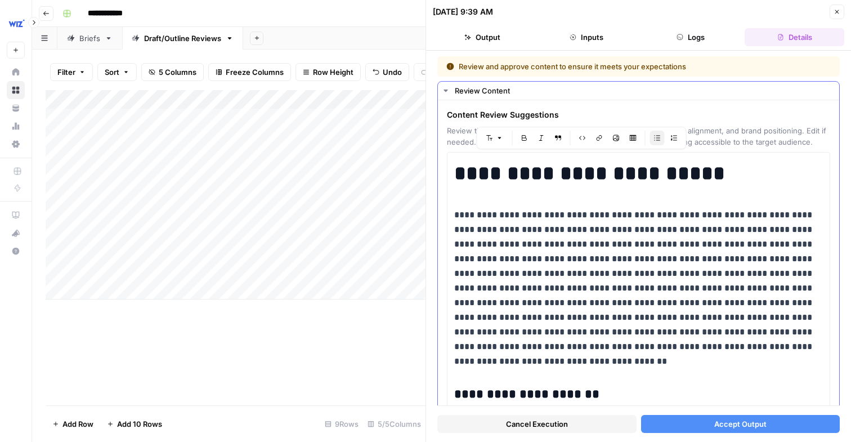  Describe the element at coordinates (17, 23) in the screenshot. I see `img: Wiz Logo` at that location.